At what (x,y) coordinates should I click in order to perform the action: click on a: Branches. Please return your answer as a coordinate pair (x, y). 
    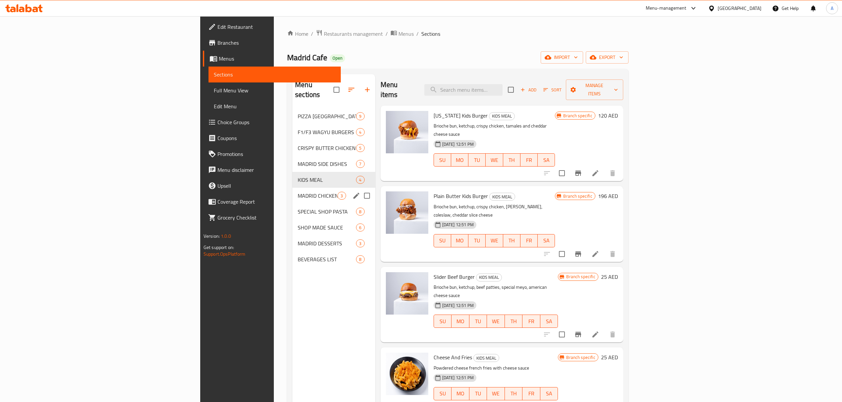
    Looking at the image, I should click on (272, 43).